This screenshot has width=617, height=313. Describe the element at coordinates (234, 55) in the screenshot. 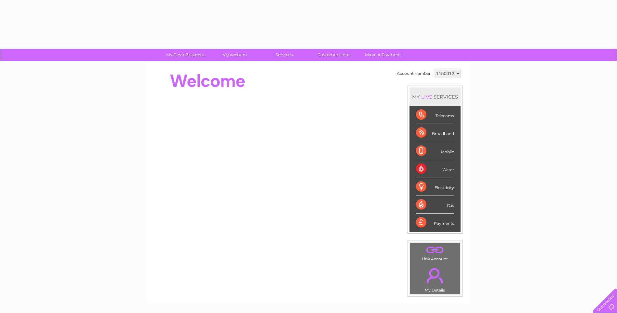

I see `a: My Account` at that location.